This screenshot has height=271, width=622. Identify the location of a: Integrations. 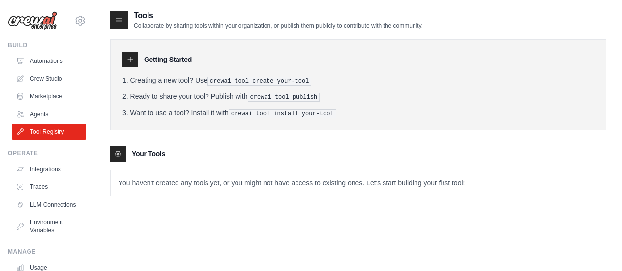
(49, 169).